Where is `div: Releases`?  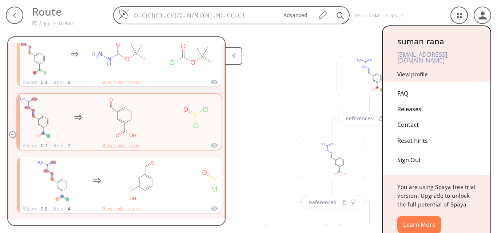 div: Releases is located at coordinates (436, 109).